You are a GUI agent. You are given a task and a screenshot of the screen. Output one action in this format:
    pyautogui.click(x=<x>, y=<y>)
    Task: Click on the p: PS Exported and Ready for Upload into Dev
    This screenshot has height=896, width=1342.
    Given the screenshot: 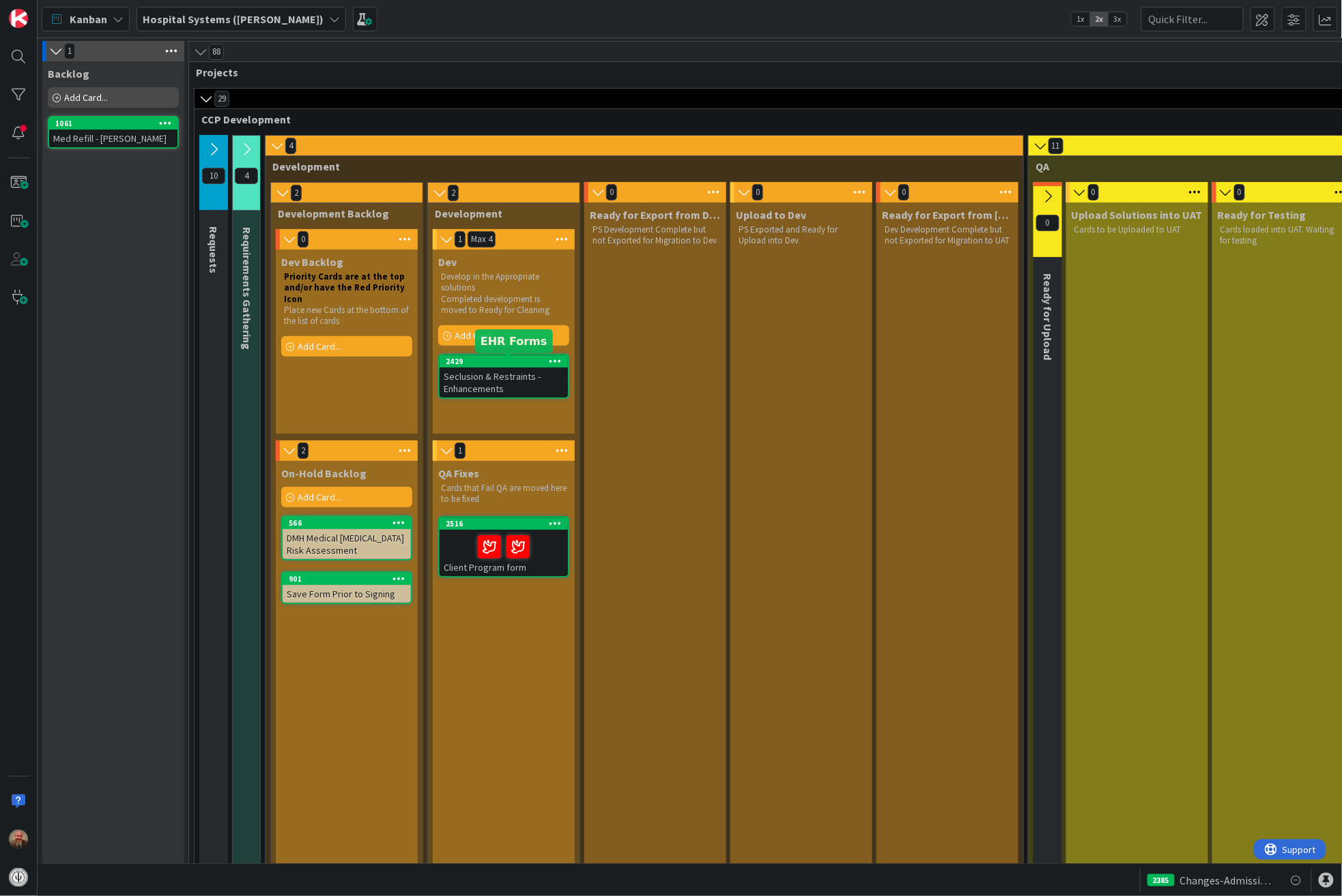 What is the action you would take?
    pyautogui.click(x=802, y=235)
    